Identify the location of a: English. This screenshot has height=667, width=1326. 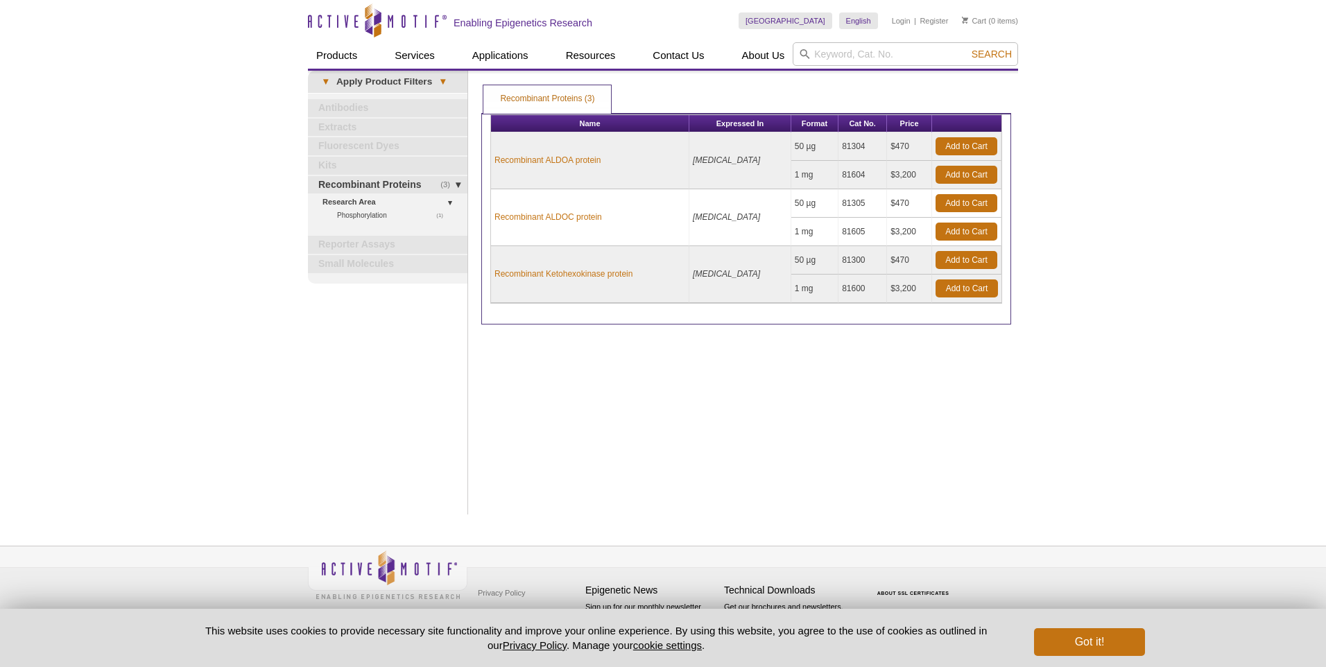
(858, 21).